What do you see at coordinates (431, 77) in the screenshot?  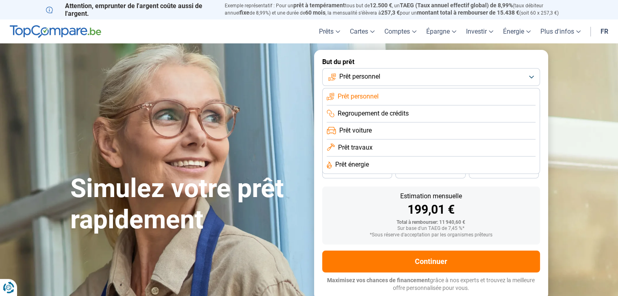 I see `button: Prêt personnel` at bounding box center [431, 77].